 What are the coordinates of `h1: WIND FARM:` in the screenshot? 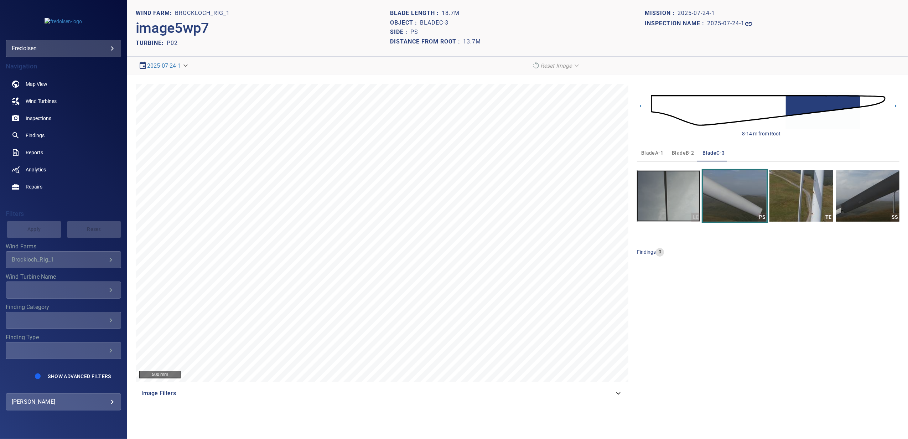 It's located at (155, 13).